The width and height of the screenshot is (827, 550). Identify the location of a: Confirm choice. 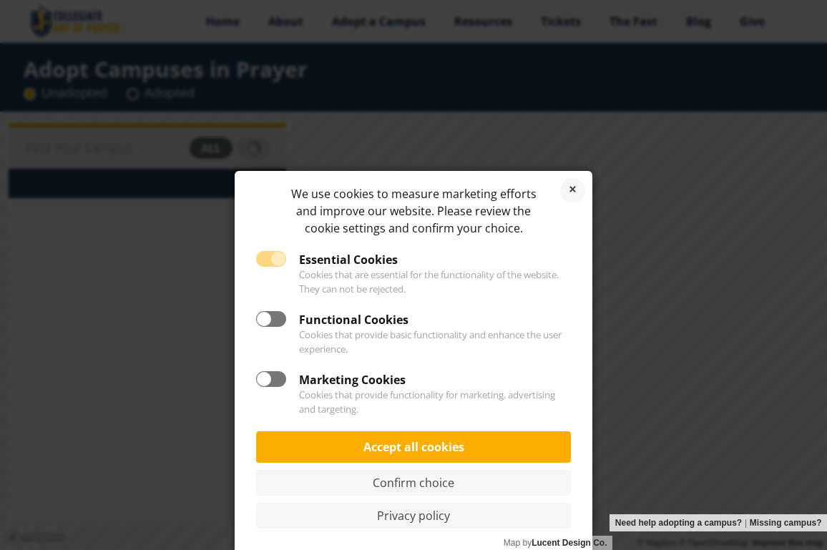
(414, 483).